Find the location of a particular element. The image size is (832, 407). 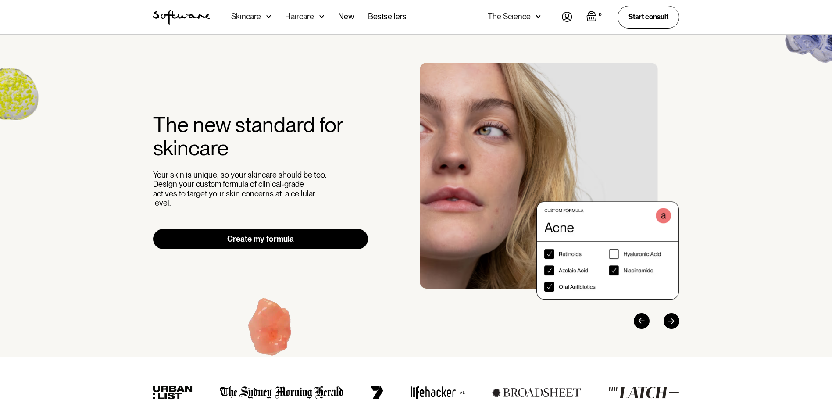

h2: The new standard for skincare is located at coordinates (261, 136).